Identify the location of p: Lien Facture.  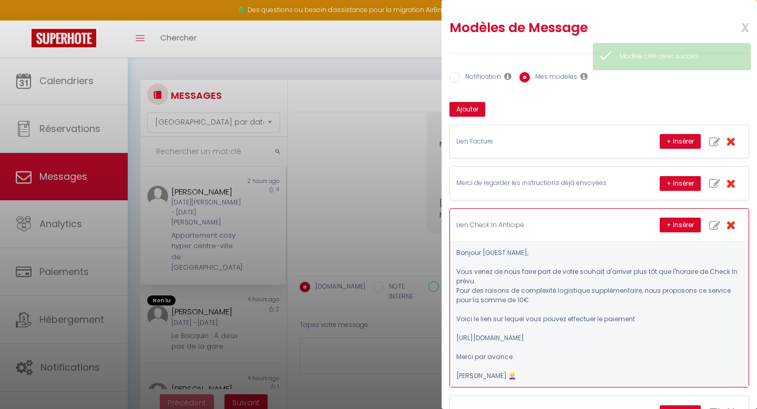
(535, 141).